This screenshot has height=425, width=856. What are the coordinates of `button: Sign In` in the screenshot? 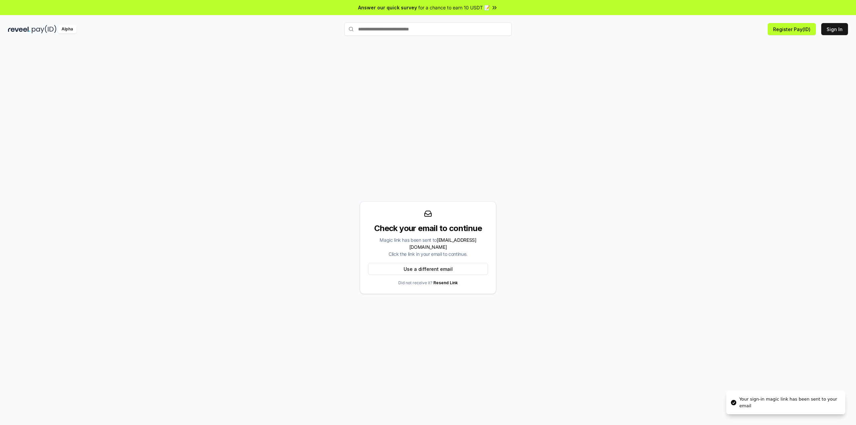 It's located at (834, 29).